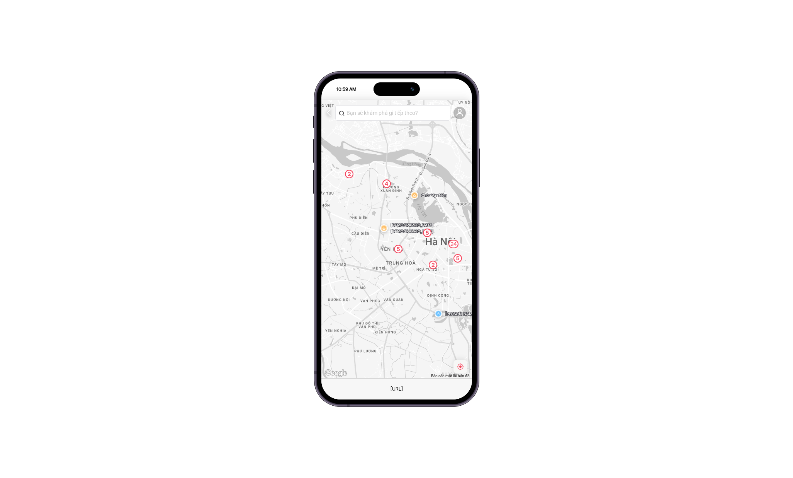 The image size is (793, 478). What do you see at coordinates (444, 195) in the screenshot?
I see `span: Chùa Vạn Niên` at bounding box center [444, 195].